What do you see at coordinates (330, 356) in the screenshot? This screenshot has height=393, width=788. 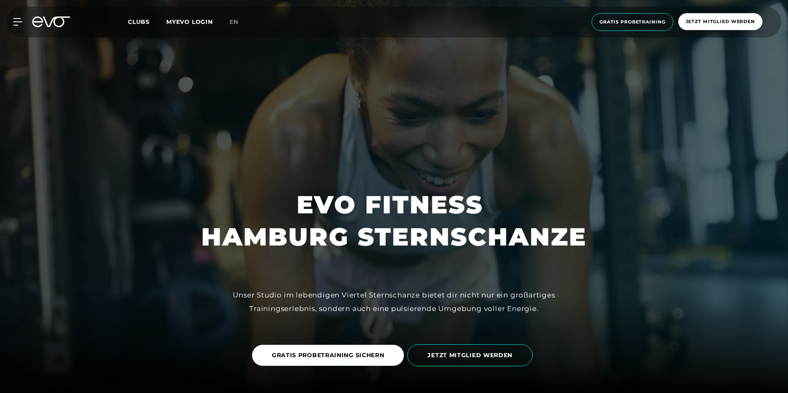 I see `a: GRATIS PROBETRAINING SICHERN` at bounding box center [330, 356].